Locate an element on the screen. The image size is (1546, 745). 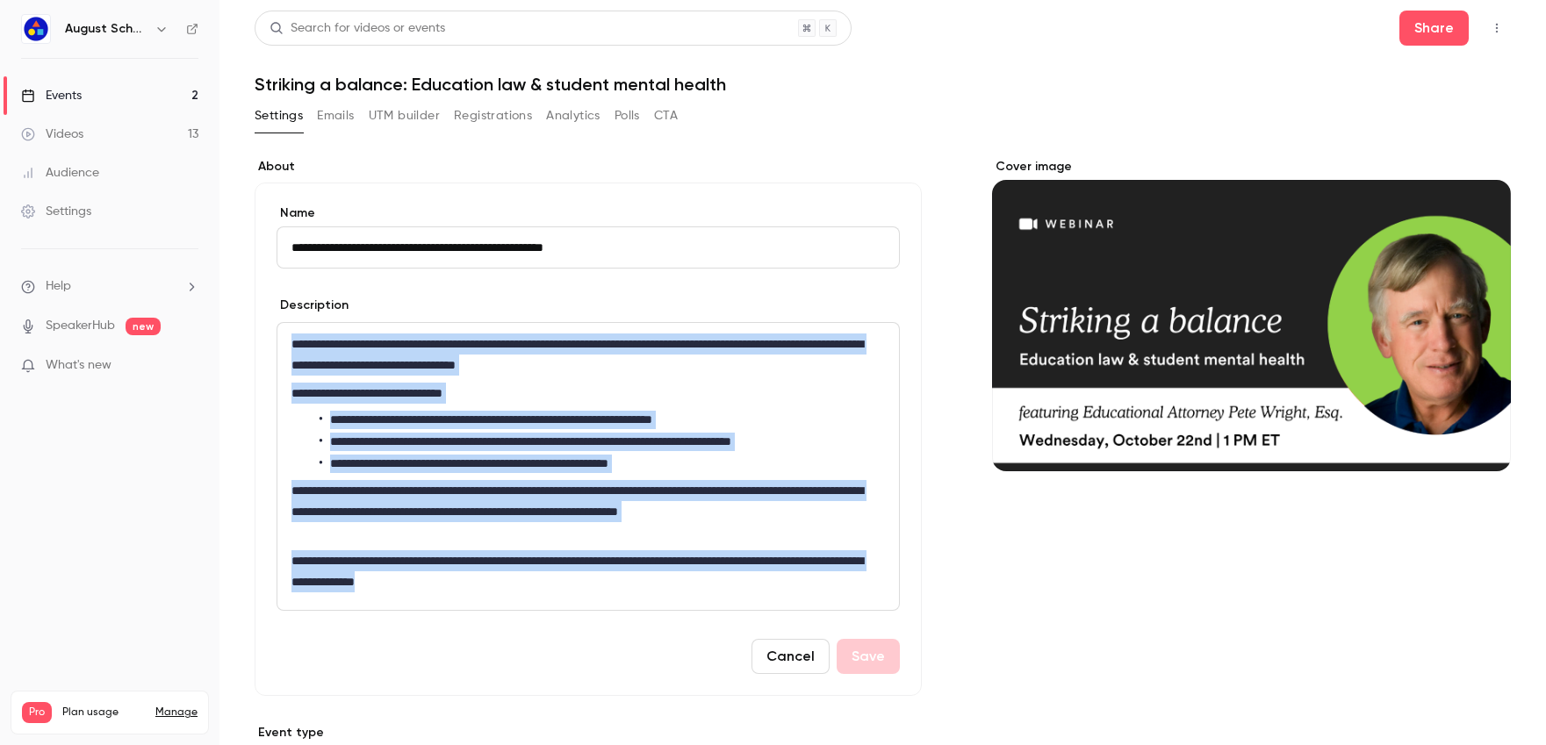
h6: August Schools is located at coordinates (106, 29).